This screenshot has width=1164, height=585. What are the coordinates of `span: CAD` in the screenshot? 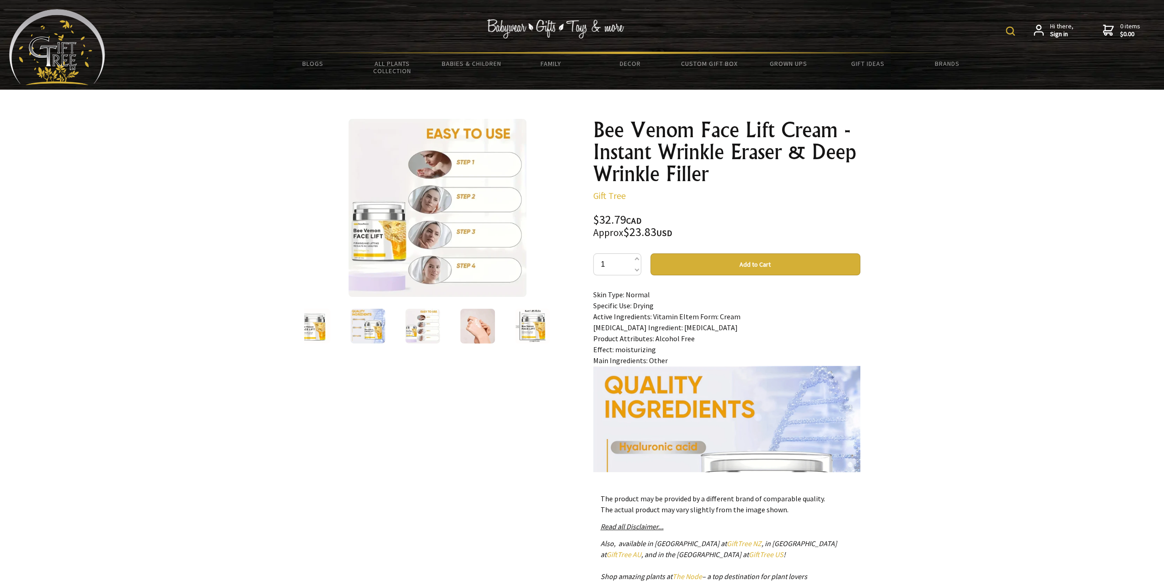 It's located at (634, 220).